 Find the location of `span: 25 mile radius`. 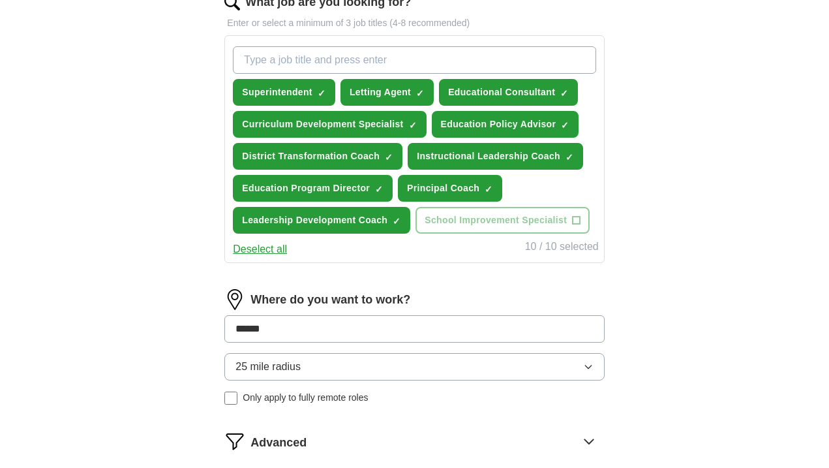

span: 25 mile radius is located at coordinates (268, 367).